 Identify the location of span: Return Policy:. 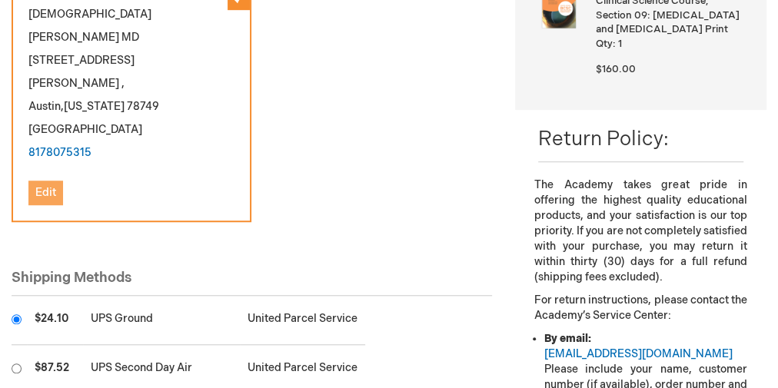
(603, 139).